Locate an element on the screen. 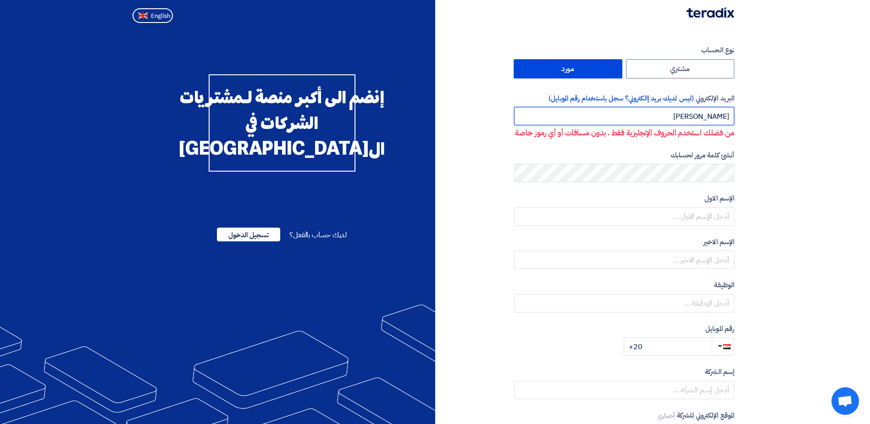  label: الإسم الاول is located at coordinates (624, 198).